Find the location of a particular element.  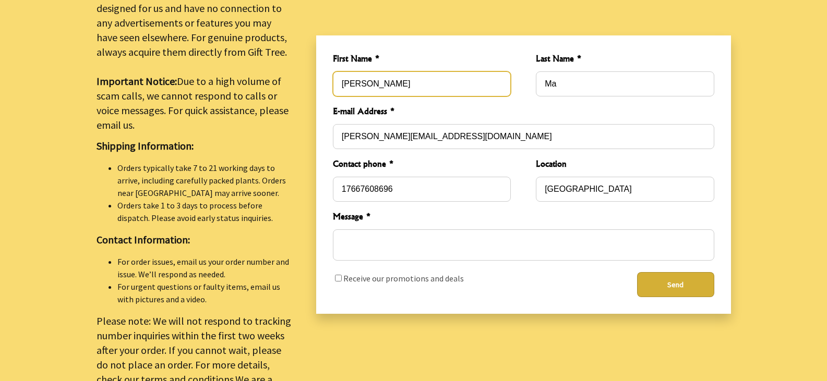

button: Send is located at coordinates (675, 285).